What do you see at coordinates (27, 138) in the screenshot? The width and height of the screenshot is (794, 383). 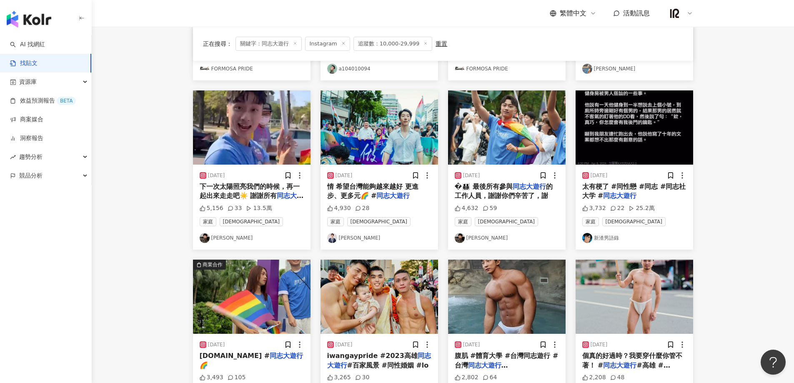 I see `a: 洞察報告` at bounding box center [27, 138].